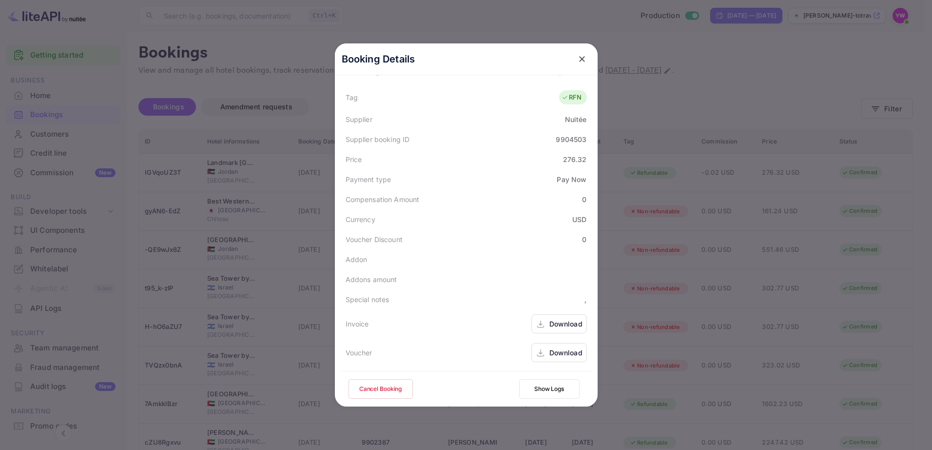 Image resolution: width=932 pixels, height=450 pixels. What do you see at coordinates (378, 59) in the screenshot?
I see `p: Booking Details` at bounding box center [378, 59].